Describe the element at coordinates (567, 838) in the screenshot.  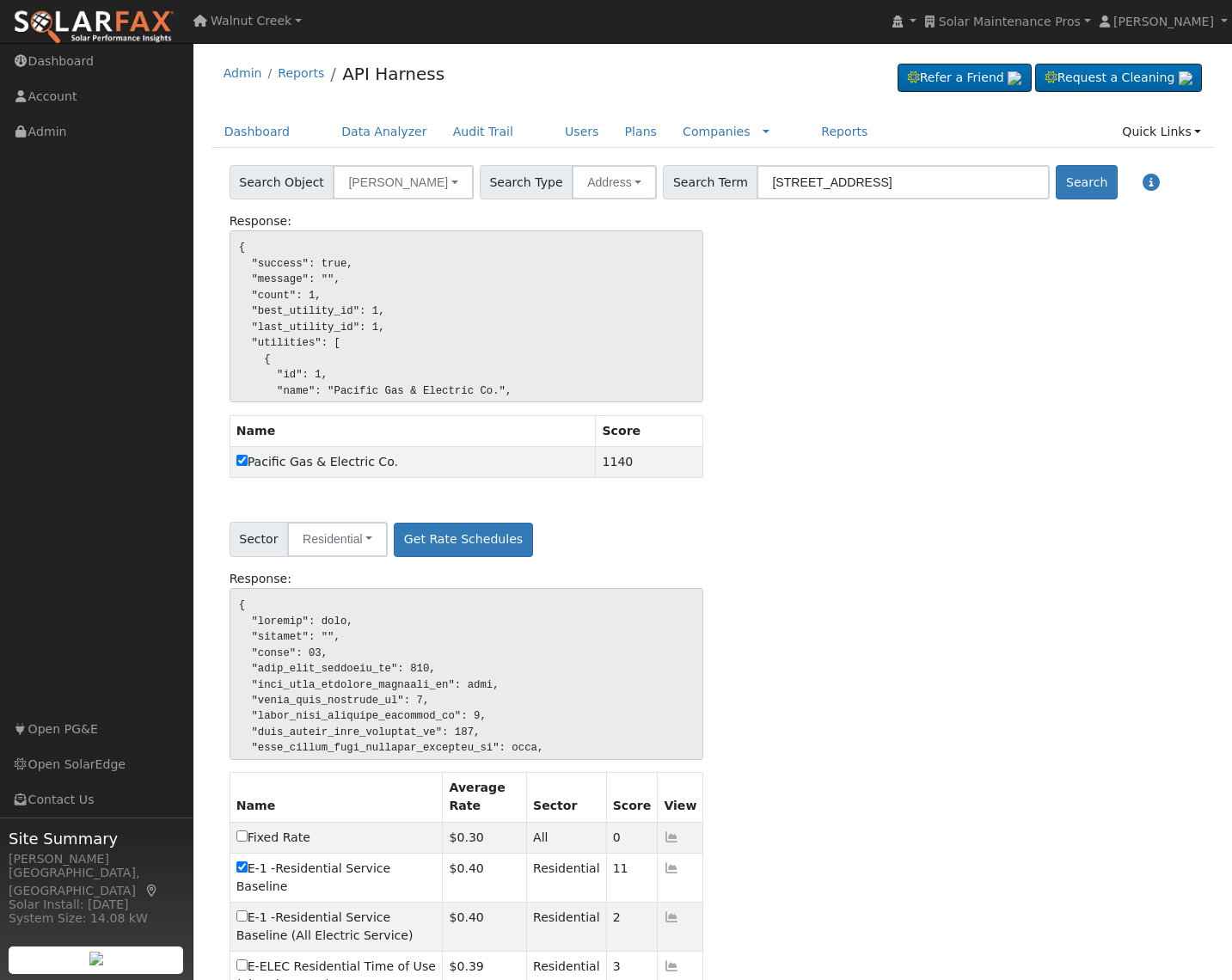
I see `td: All` at that location.